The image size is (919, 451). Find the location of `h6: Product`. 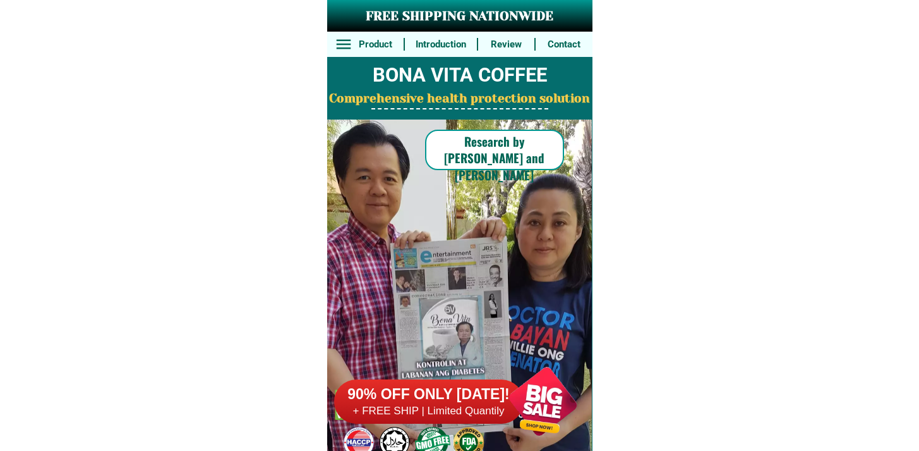

h6: Product is located at coordinates (375, 44).